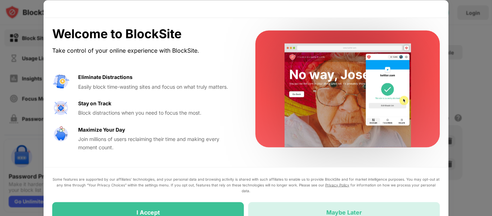 This screenshot has height=216, width=492. Describe the element at coordinates (158, 86) in the screenshot. I see `div: Easily block time-wasting sites and focus on what truly matters.` at that location.